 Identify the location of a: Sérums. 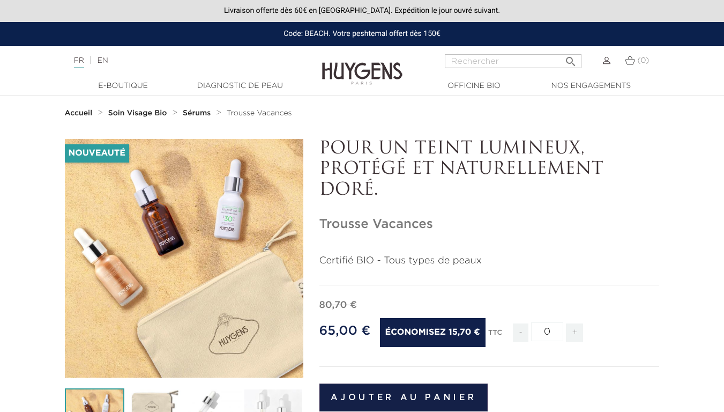
(198, 113).